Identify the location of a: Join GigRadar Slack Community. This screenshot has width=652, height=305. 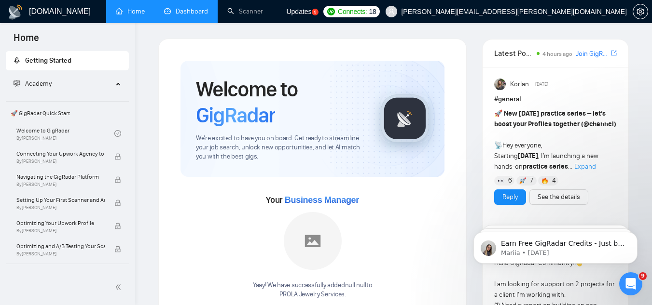
(592, 54).